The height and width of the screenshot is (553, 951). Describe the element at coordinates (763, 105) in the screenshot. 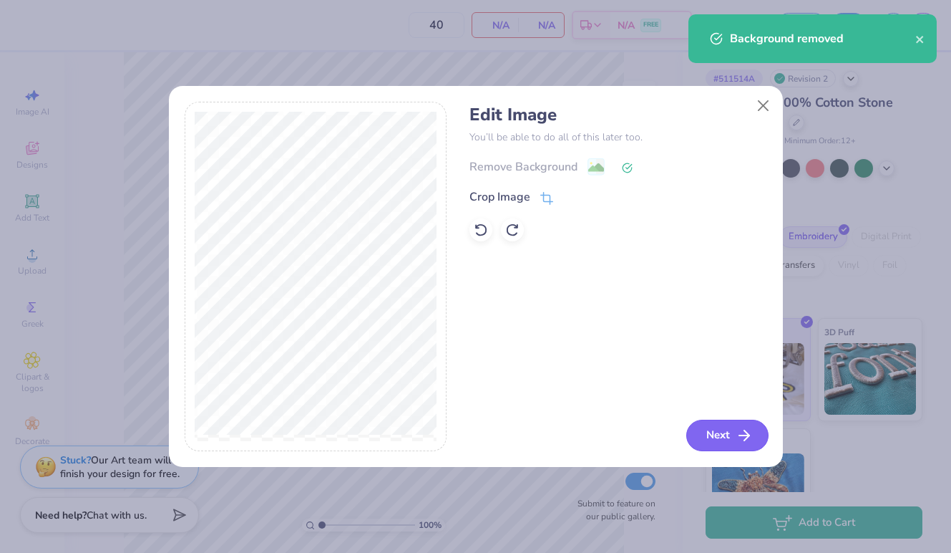

I see `button: Close` at that location.